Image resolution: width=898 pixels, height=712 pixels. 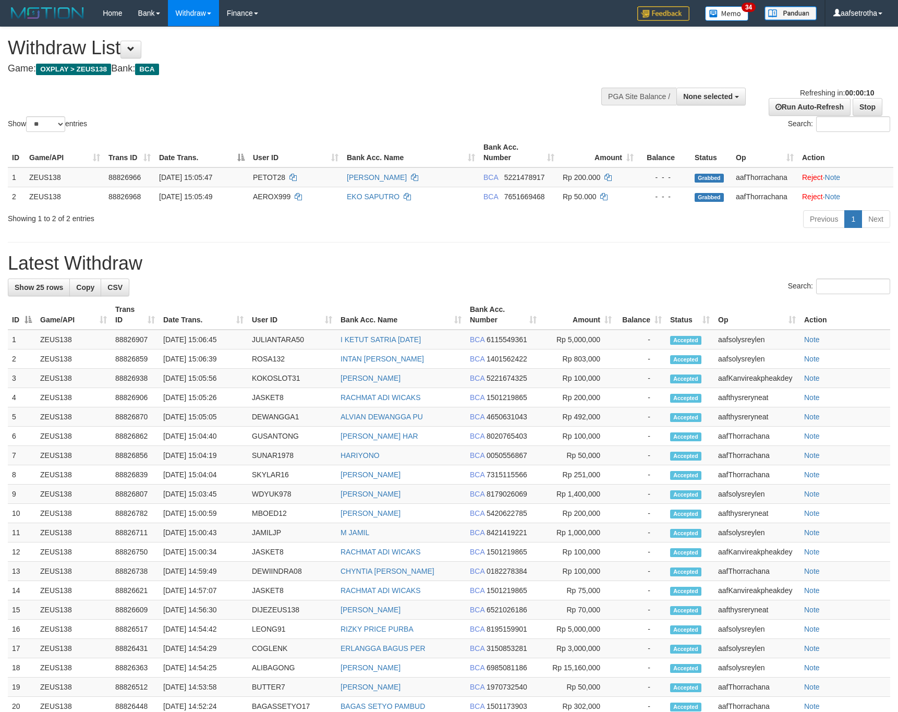 I want to click on span: 88826968, so click(x=125, y=197).